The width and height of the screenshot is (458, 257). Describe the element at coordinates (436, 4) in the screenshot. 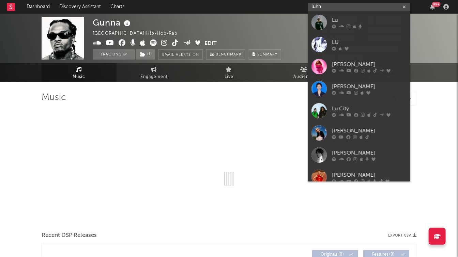

I see `div: 99 +` at that location.